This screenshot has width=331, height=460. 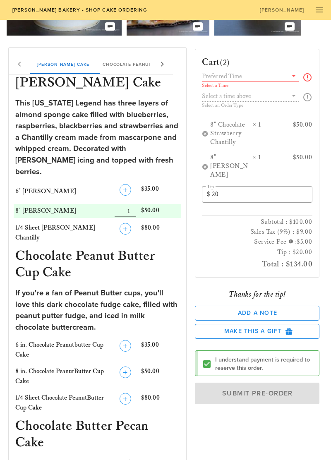 I want to click on button: Submit Pre-Order, so click(x=257, y=393).